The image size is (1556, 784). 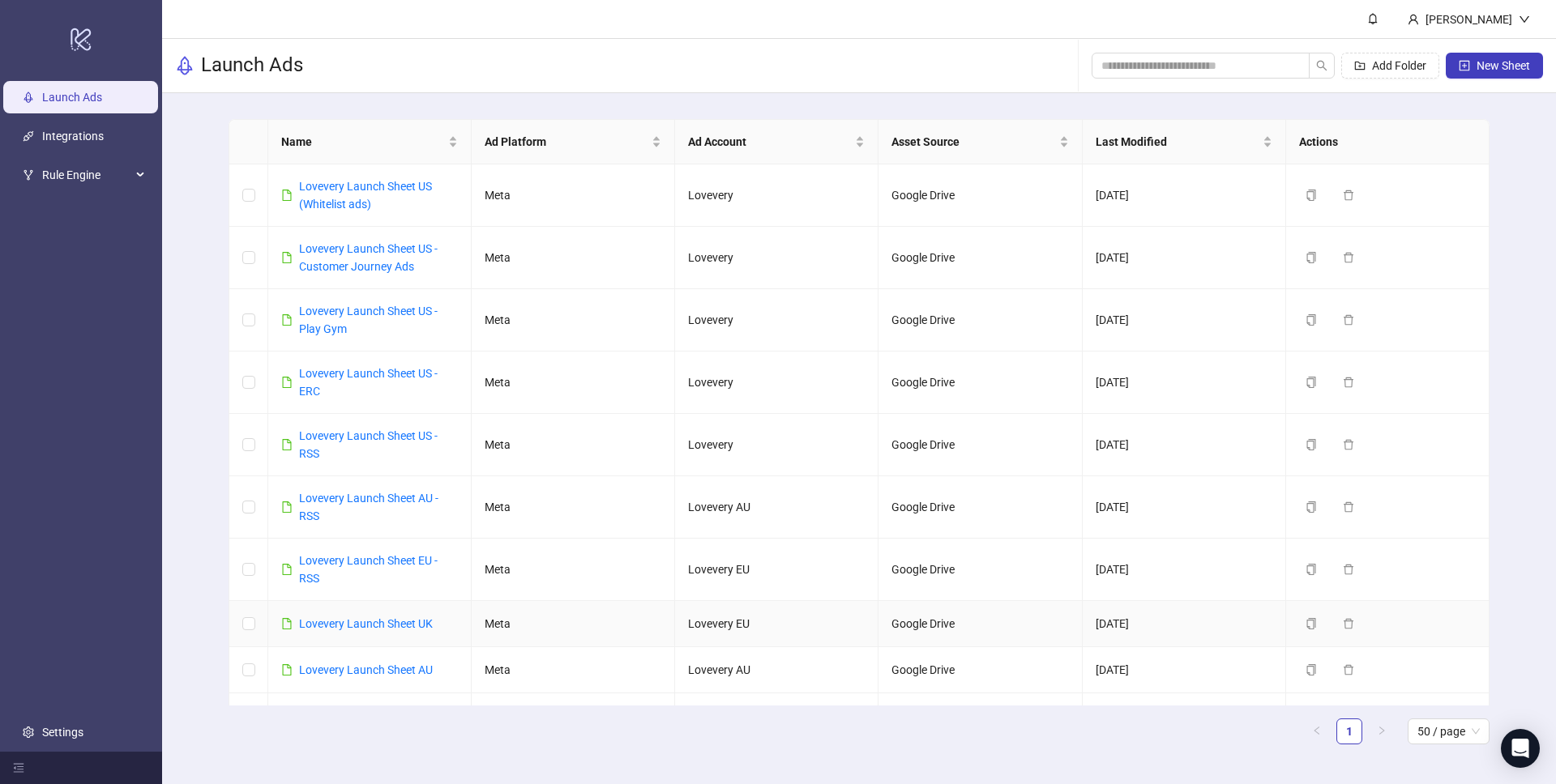 What do you see at coordinates (567, 142) in the screenshot?
I see `span: Ad Platform` at bounding box center [567, 142].